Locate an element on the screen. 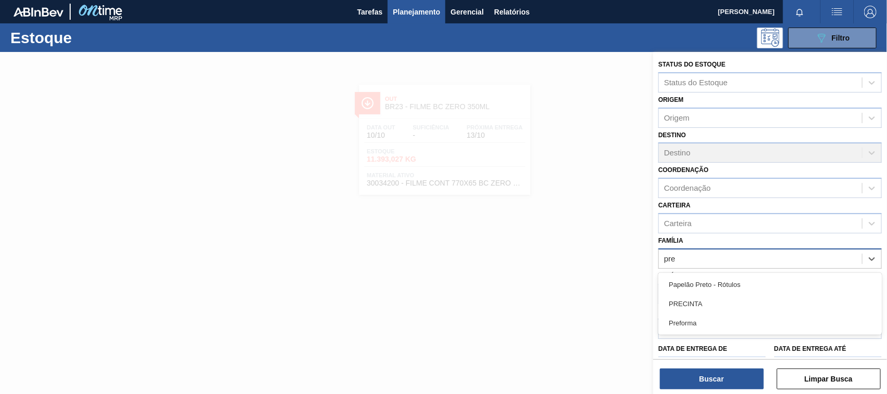 This screenshot has width=887, height=394. label: Família is located at coordinates (671, 241).